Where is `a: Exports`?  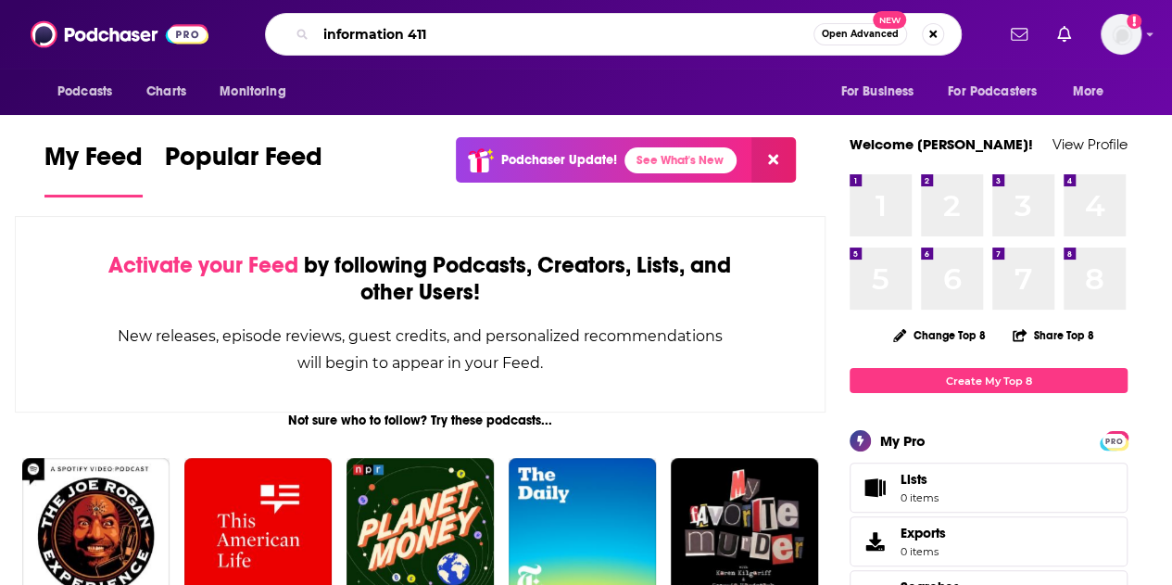
a: Exports is located at coordinates (988, 541).